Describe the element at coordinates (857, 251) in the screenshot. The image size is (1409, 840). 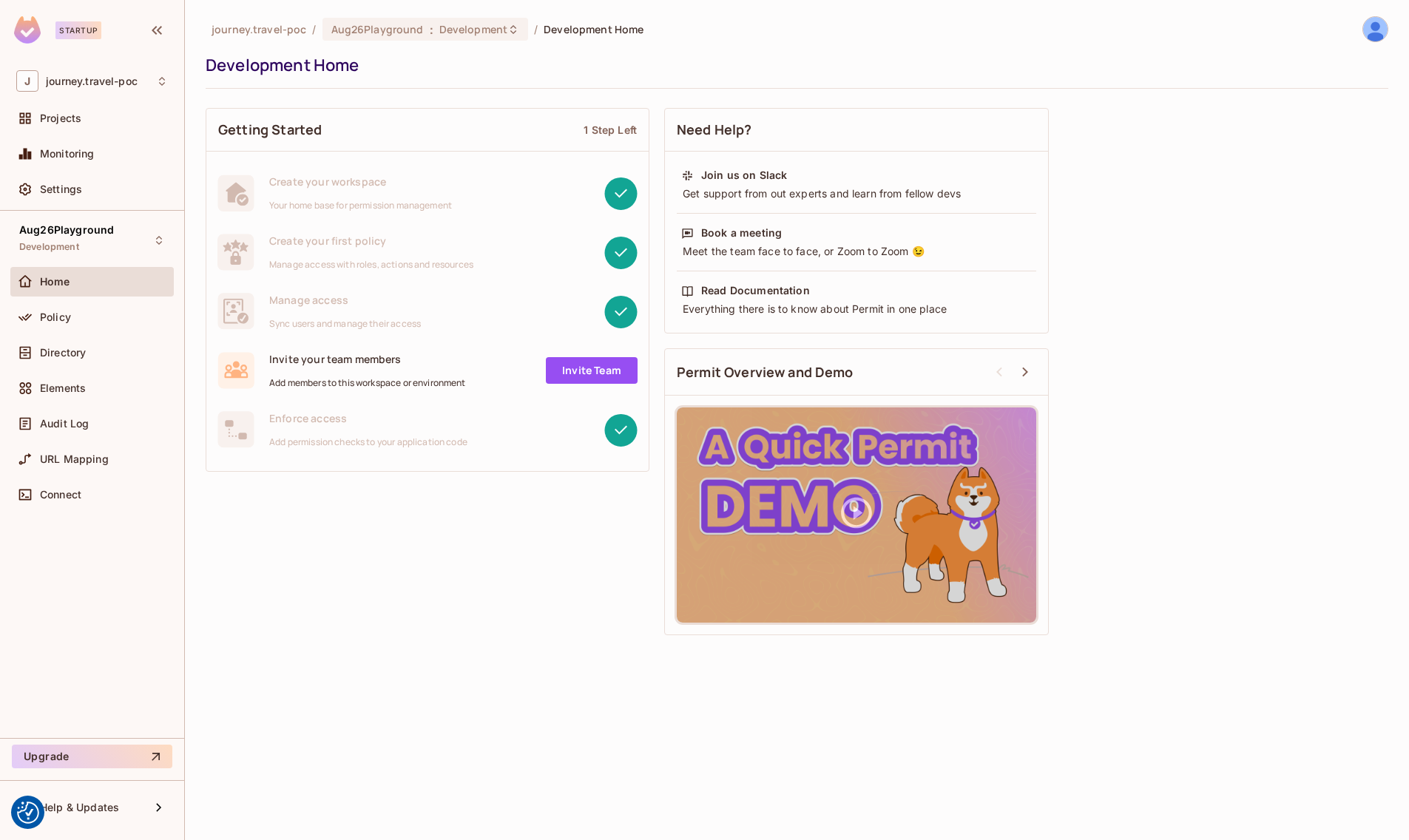
I see `div: Meet the team face to face, or Zoom to Zoom 😉` at that location.